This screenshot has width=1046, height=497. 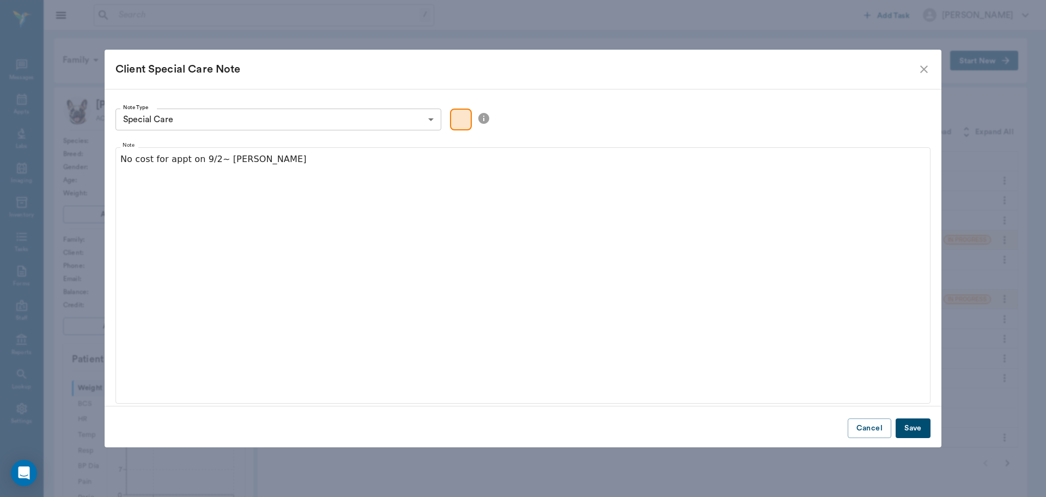 I want to click on div: Open Intercom Messenger, so click(x=24, y=473).